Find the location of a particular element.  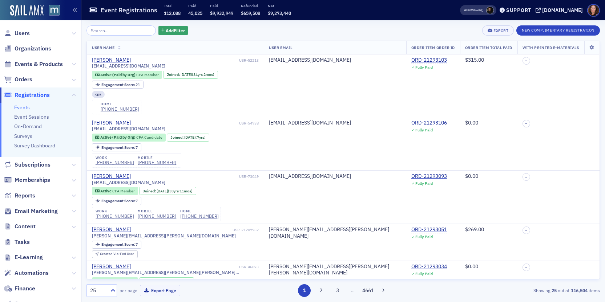

span: Registrations is located at coordinates (32, 95).